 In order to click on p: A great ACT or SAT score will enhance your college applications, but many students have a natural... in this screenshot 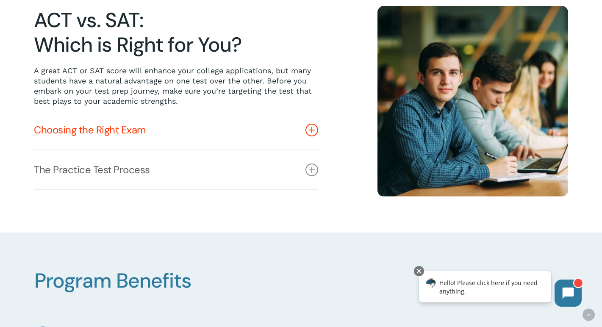, I will do `click(176, 86)`.